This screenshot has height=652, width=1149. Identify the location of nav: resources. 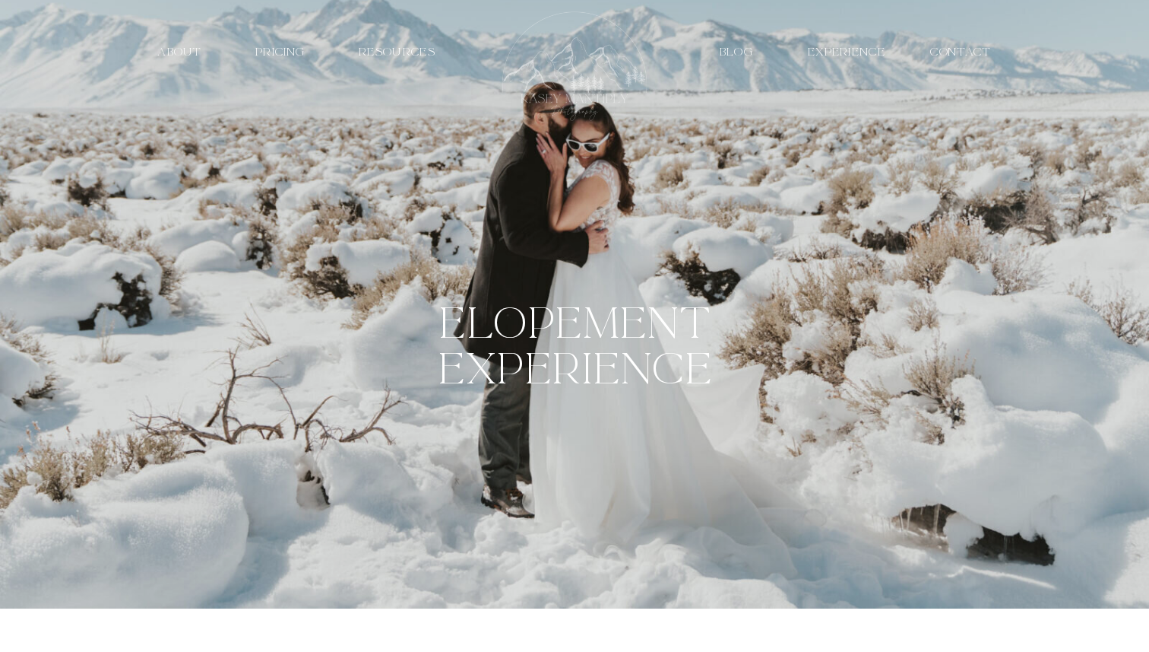
(397, 52).